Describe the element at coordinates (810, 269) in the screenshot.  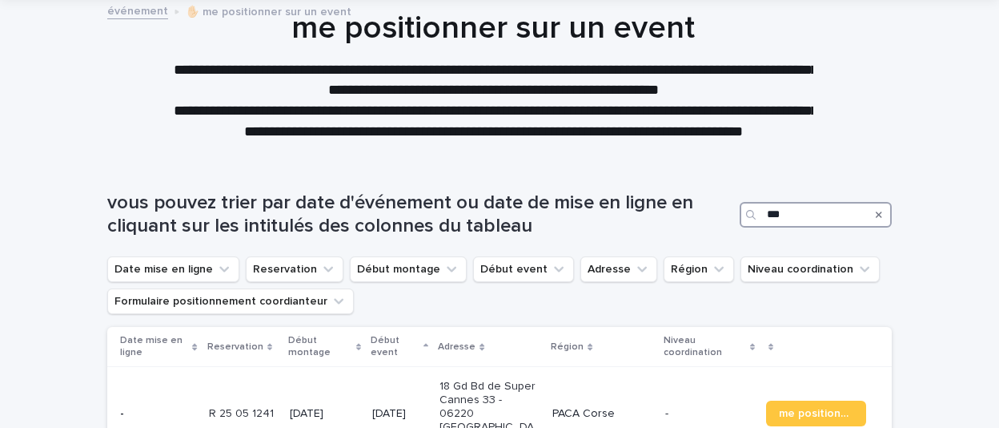
I see `button: Niveau coordination` at that location.